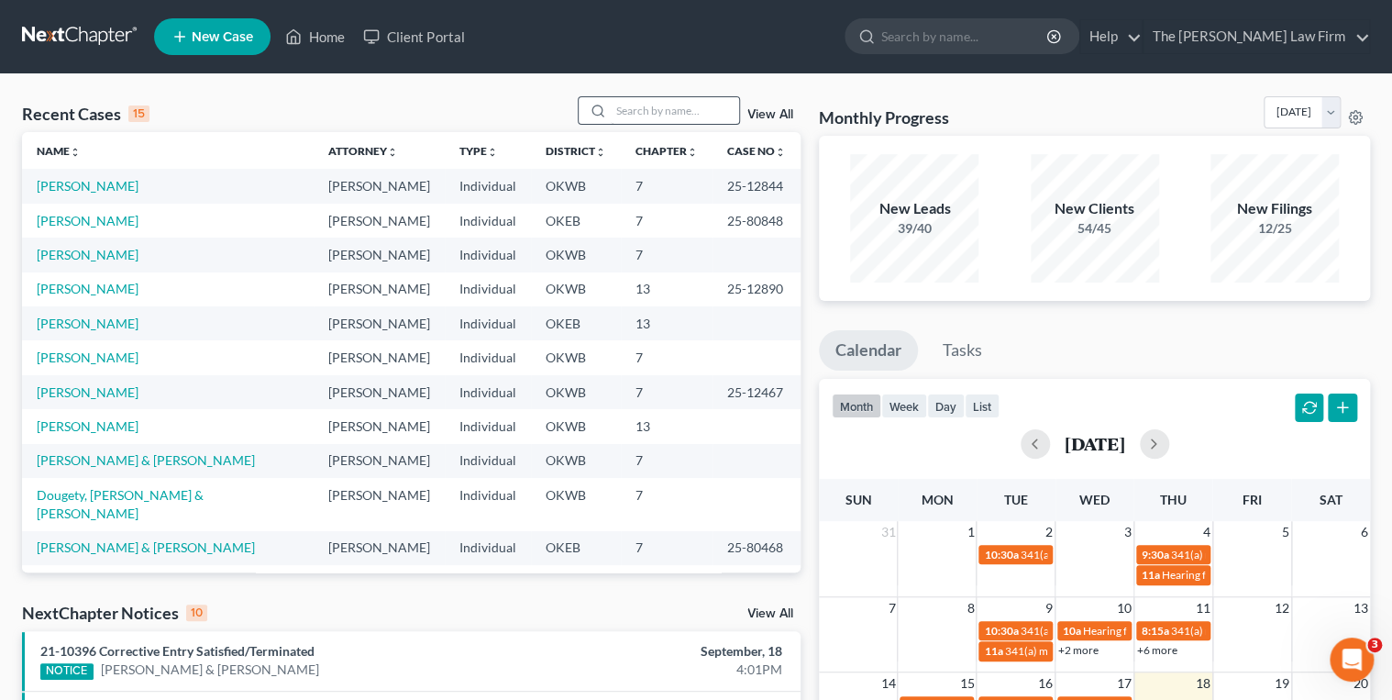  Describe the element at coordinates (856, 405) in the screenshot. I see `button: month` at that location.